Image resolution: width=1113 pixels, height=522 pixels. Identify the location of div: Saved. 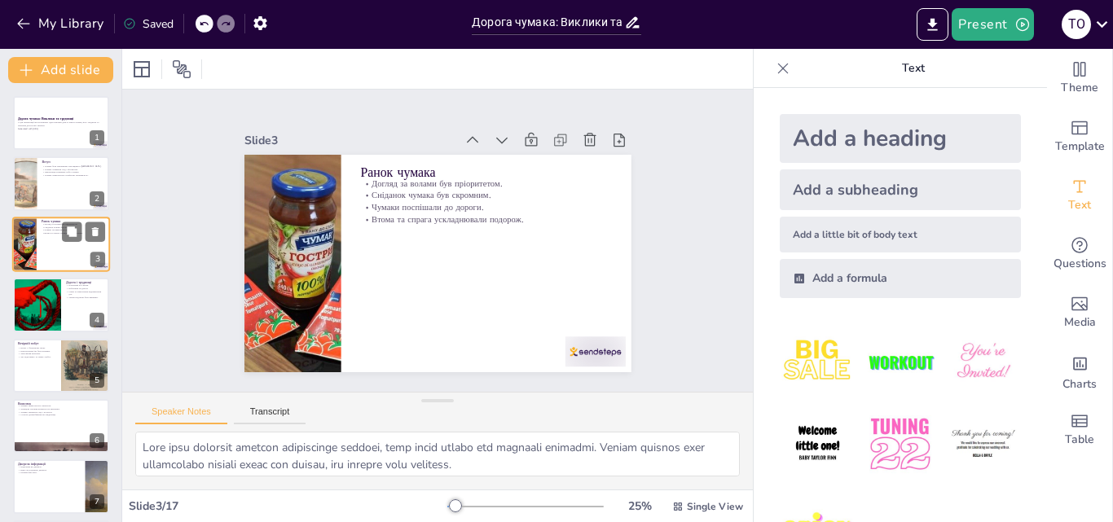
(148, 24).